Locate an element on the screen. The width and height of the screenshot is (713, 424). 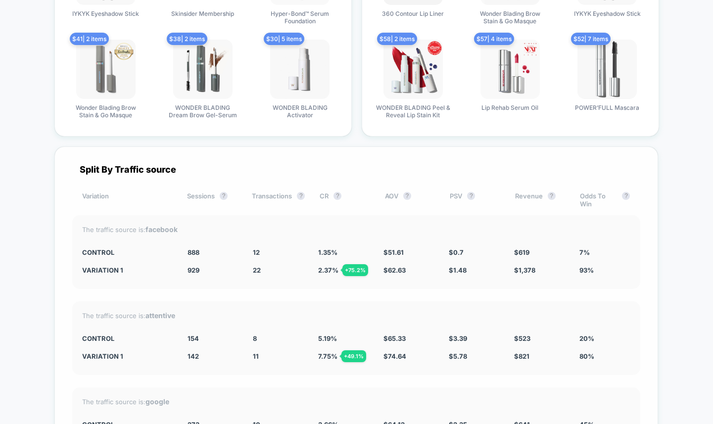
span: WONDER BLADING Dream Brow Gel-Serum is located at coordinates (203, 111).